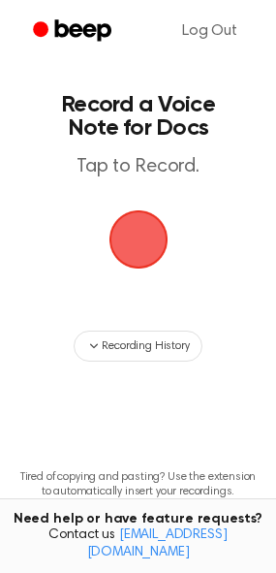  What do you see at coordinates (209, 31) in the screenshot?
I see `a: Log Out` at bounding box center [209, 31].